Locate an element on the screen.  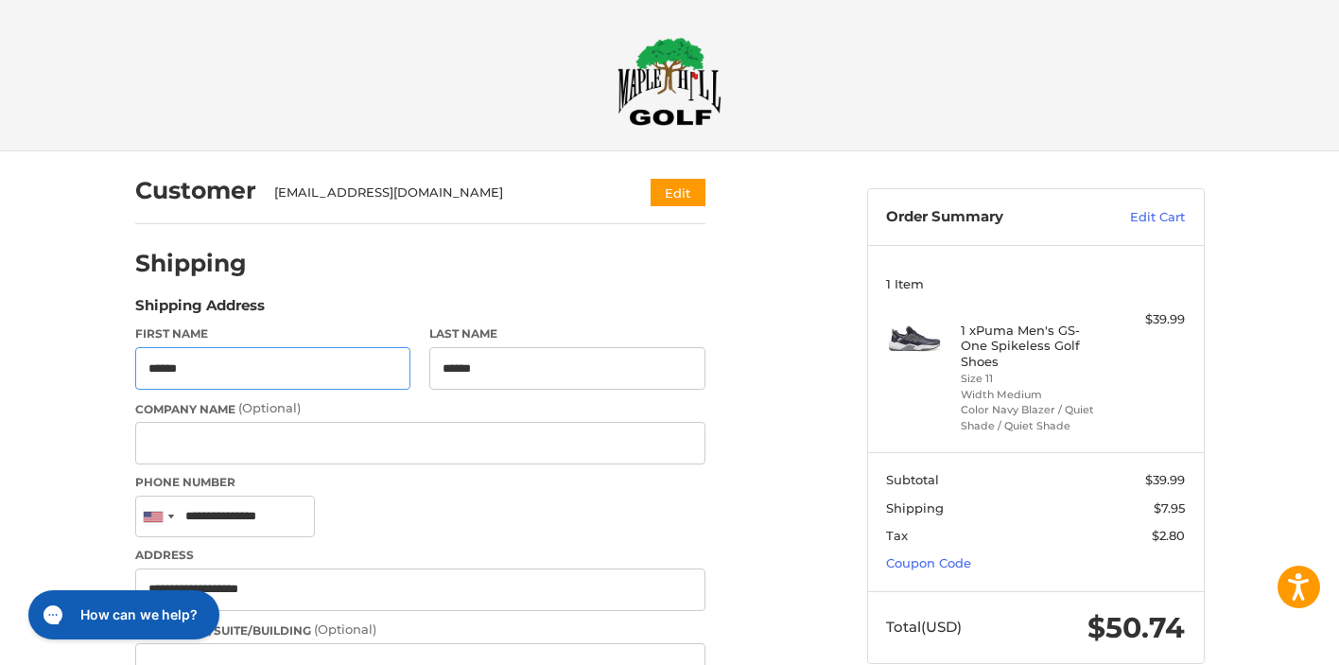
button: Edit is located at coordinates (678, 192).